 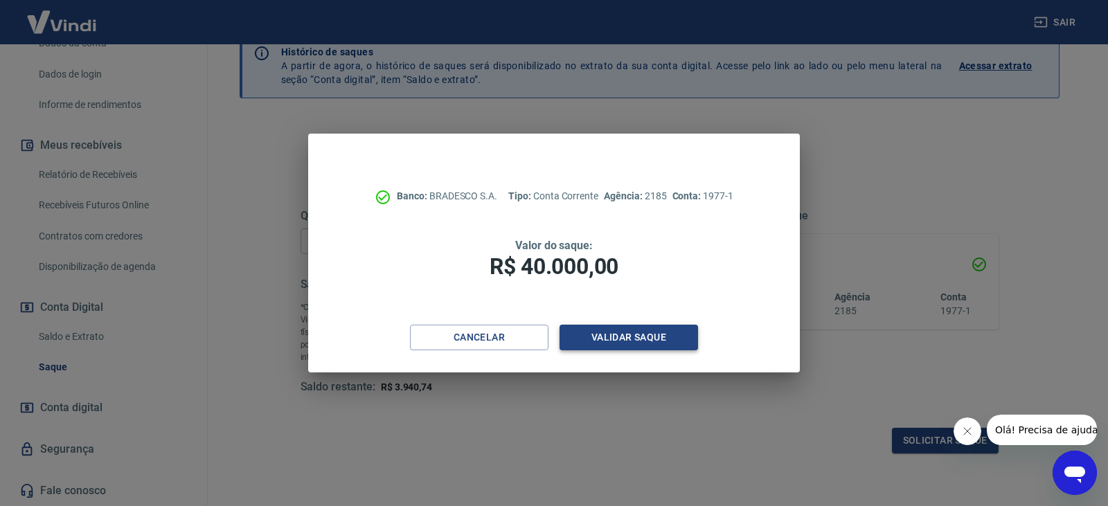 What do you see at coordinates (688, 196) in the screenshot?
I see `span: Conta:` at bounding box center [688, 196].